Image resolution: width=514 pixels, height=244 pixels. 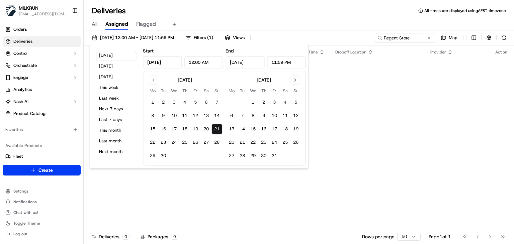 What do you see at coordinates (25, 66) in the screenshot?
I see `span: Orchestrate` at bounding box center [25, 66].